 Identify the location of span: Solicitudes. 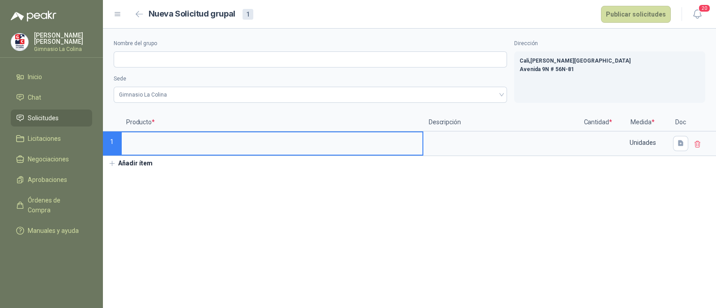
(43, 118).